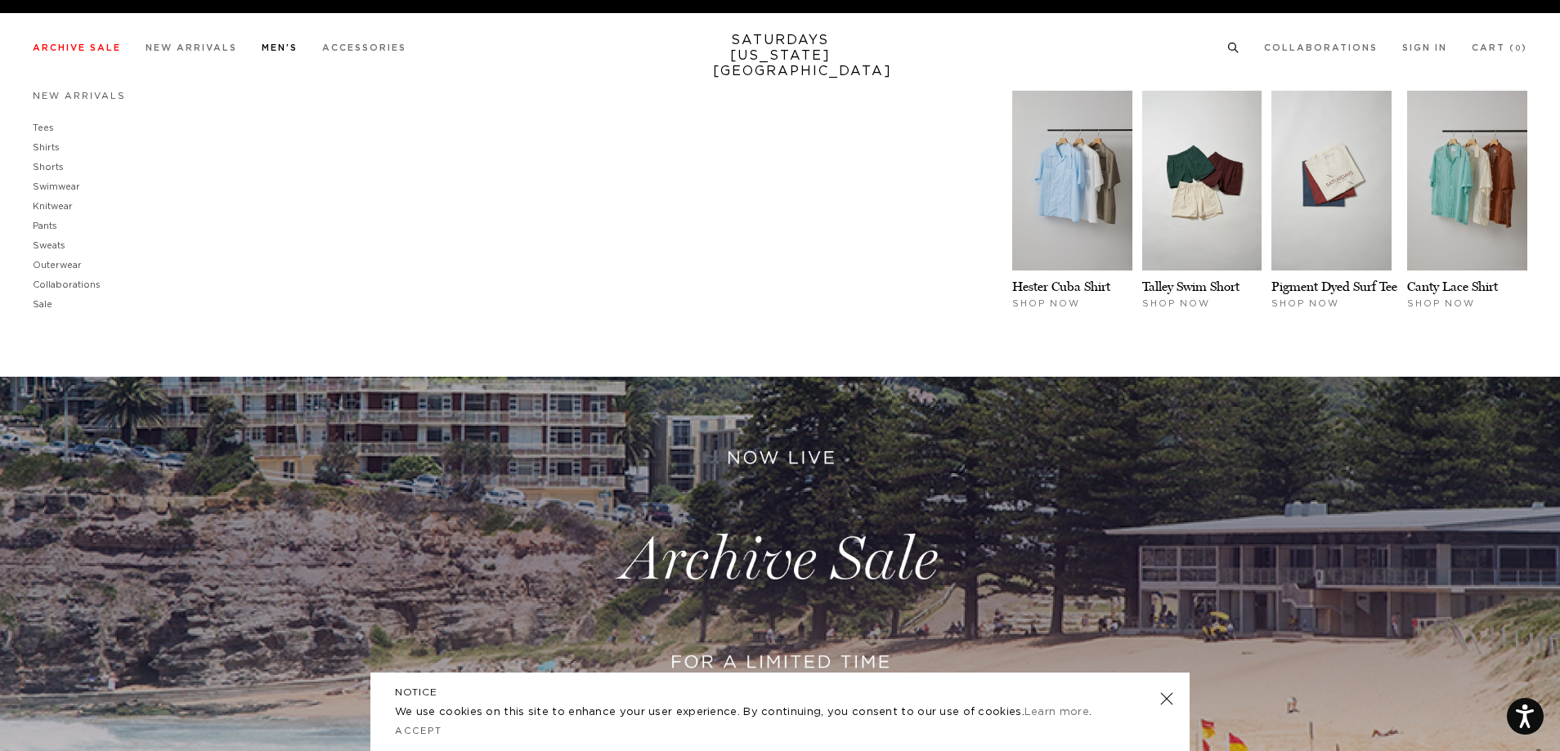  Describe the element at coordinates (1190, 286) in the screenshot. I see `a: Talley Swim Short` at that location.